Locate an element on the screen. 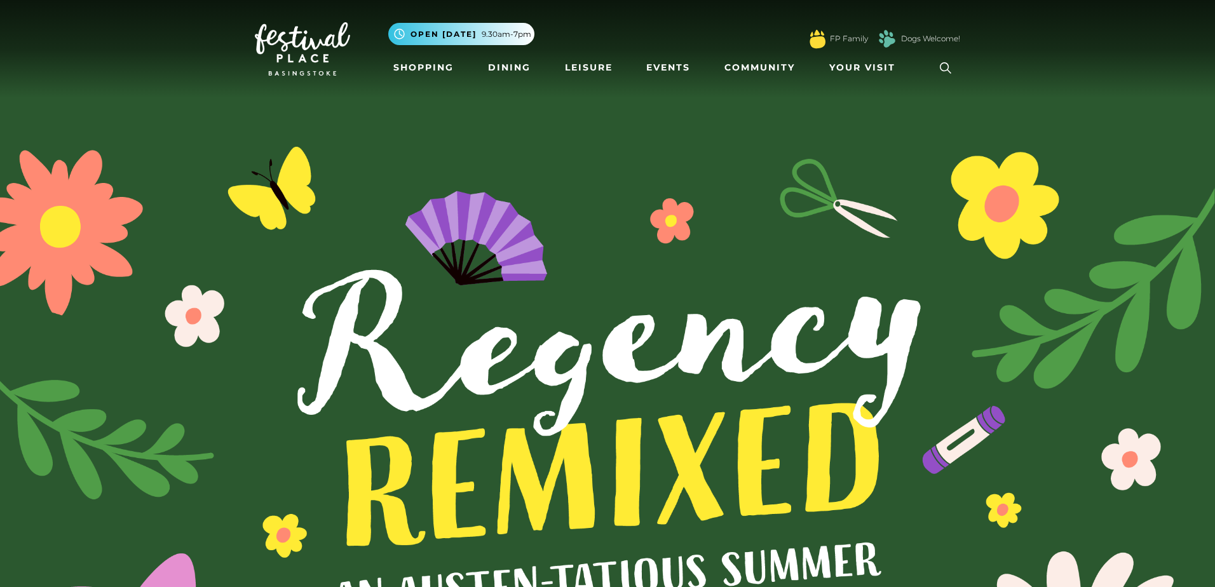  img: Festival Place Logo is located at coordinates (302, 49).